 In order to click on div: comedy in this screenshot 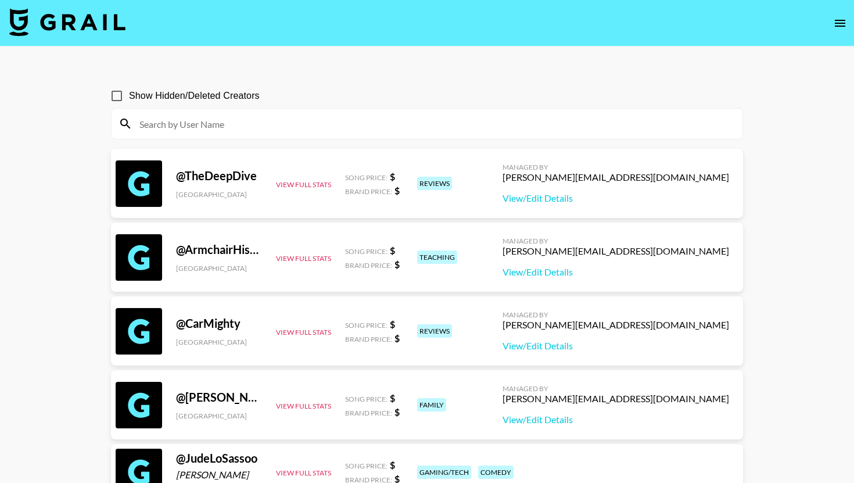, I will do `click(496, 472)`.